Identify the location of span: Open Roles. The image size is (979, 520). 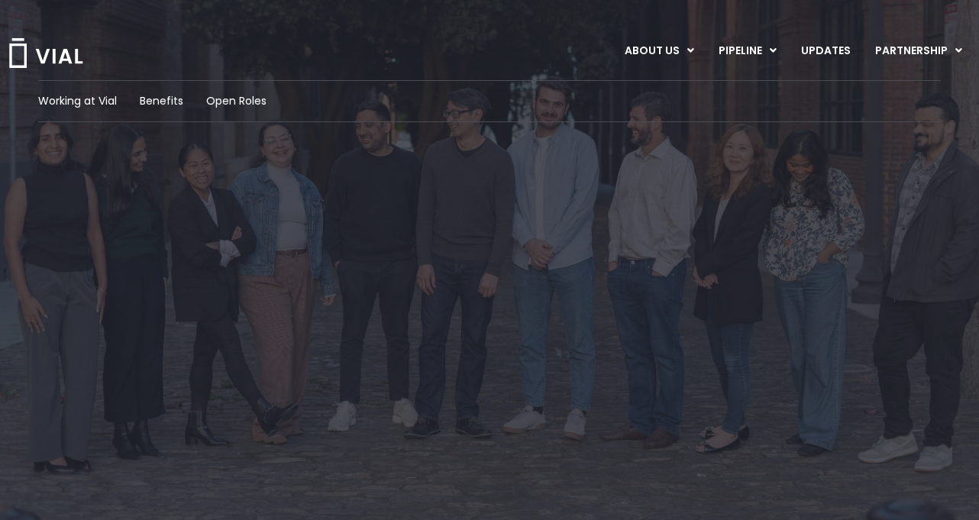
(236, 101).